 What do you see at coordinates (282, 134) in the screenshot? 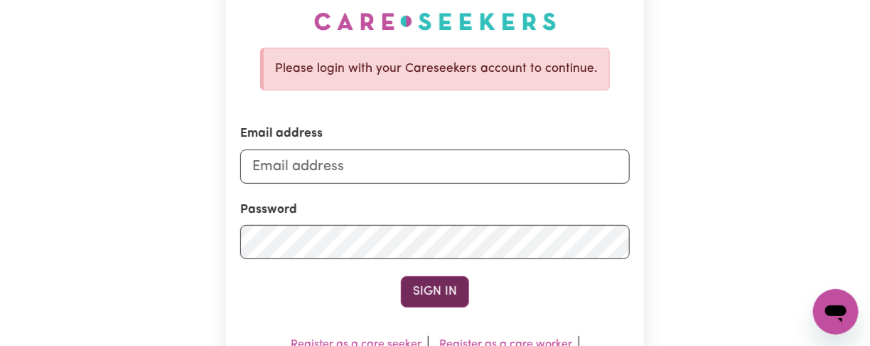
I see `label: Email address` at bounding box center [282, 134].